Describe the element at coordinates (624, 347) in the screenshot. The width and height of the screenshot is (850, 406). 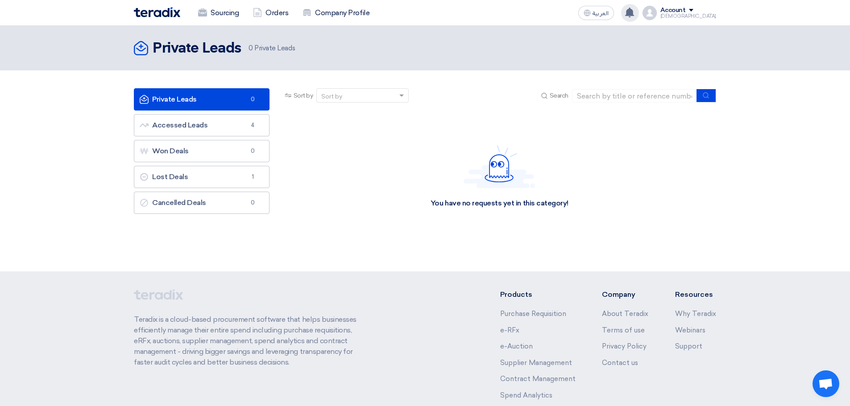
I see `a: Privacy Policy` at that location.